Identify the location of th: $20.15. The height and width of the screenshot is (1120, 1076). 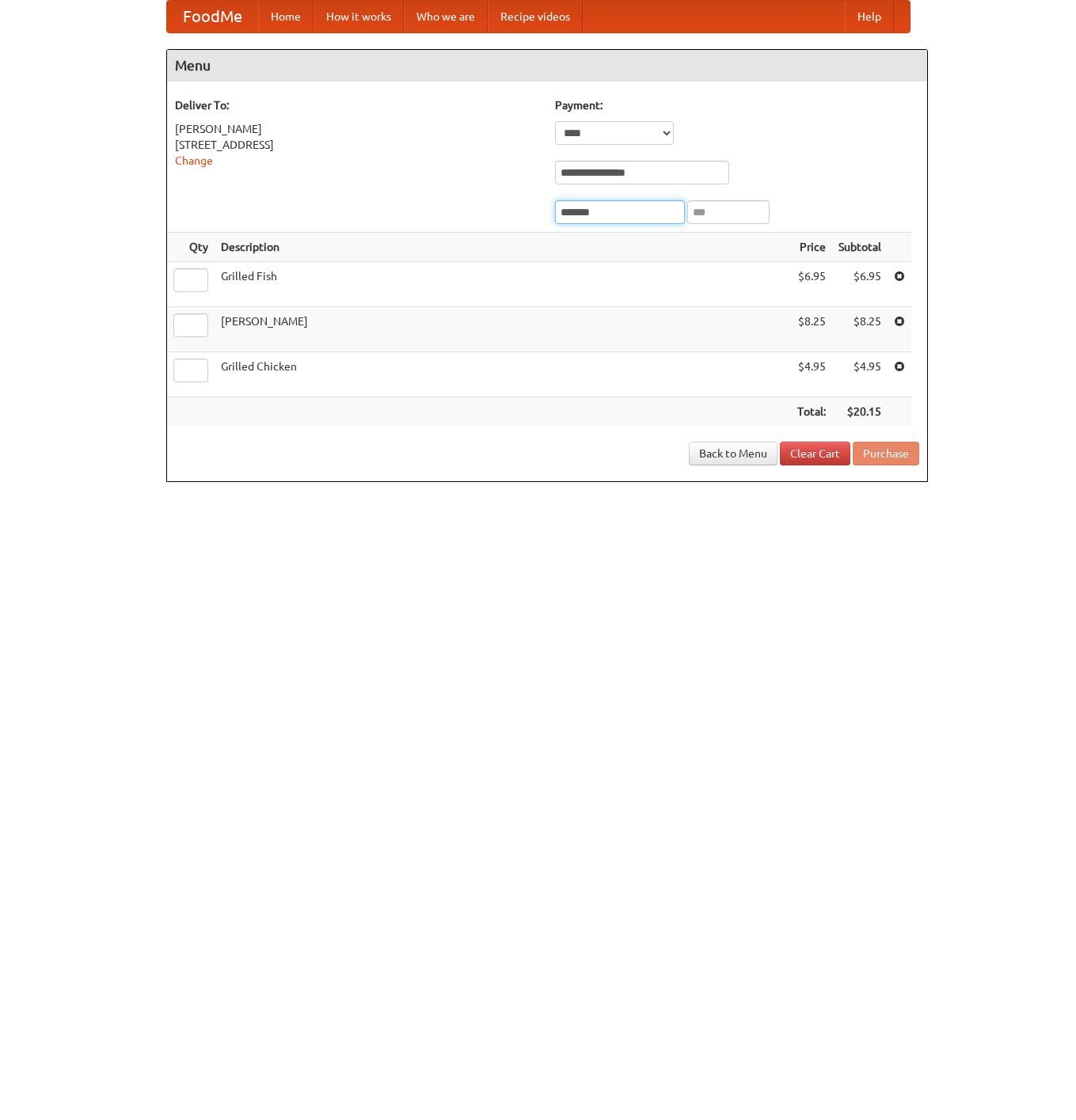
(860, 411).